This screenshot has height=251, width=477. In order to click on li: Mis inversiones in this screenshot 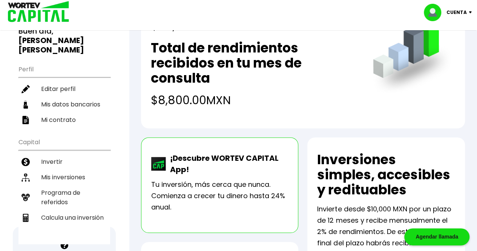, I will do `click(64, 177)`.